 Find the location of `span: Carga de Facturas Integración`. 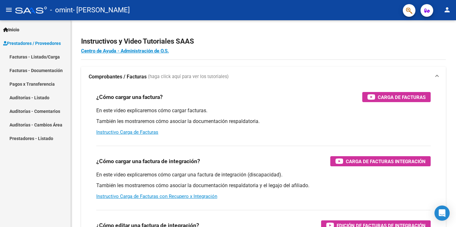

span: Carga de Facturas Integración is located at coordinates (385, 161).